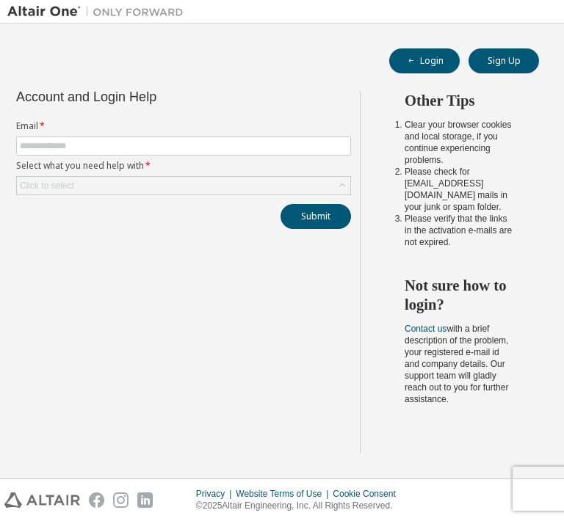 This screenshot has height=521, width=564. Describe the element at coordinates (99, 12) in the screenshot. I see `img: Altair One` at that location.